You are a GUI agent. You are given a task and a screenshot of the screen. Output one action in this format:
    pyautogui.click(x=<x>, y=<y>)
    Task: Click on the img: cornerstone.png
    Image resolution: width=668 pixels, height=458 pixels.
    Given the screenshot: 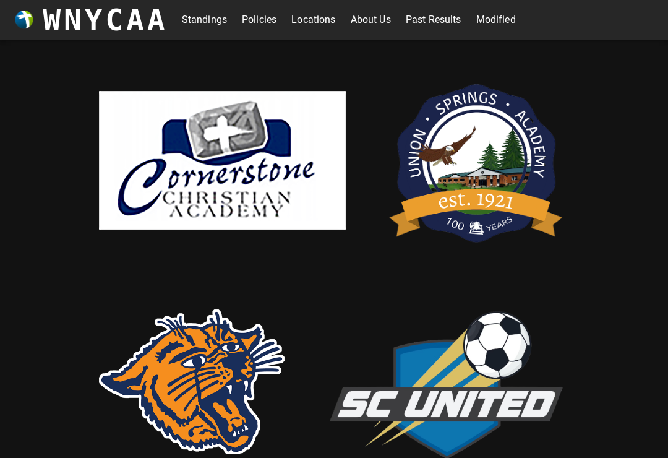 What is the action you would take?
    pyautogui.click(x=223, y=160)
    